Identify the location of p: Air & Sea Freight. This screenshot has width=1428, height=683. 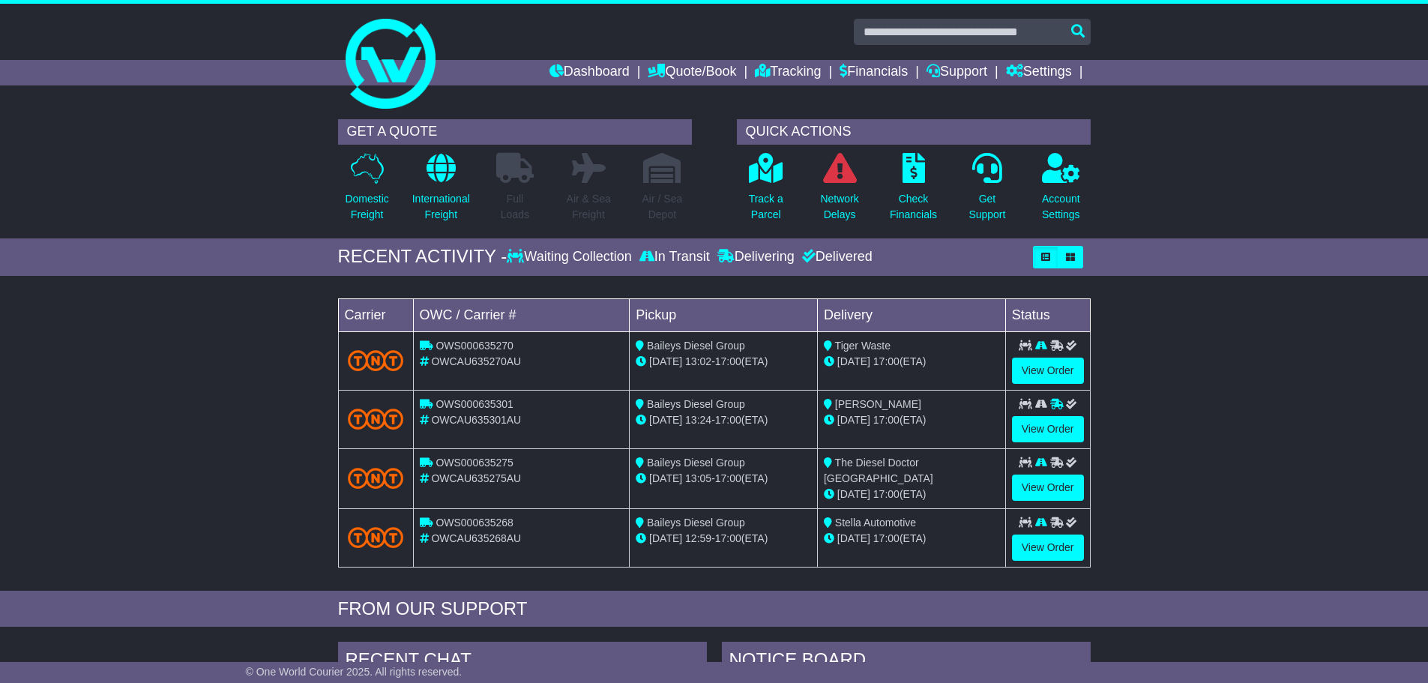
(589, 207).